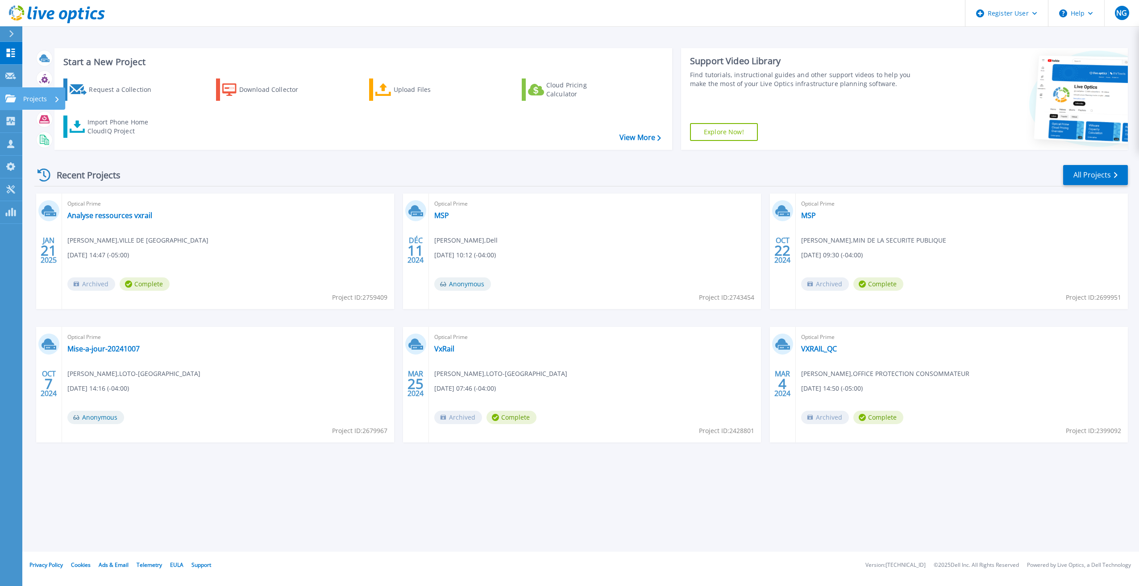  Describe the element at coordinates (444, 349) in the screenshot. I see `a: VxRail` at that location.